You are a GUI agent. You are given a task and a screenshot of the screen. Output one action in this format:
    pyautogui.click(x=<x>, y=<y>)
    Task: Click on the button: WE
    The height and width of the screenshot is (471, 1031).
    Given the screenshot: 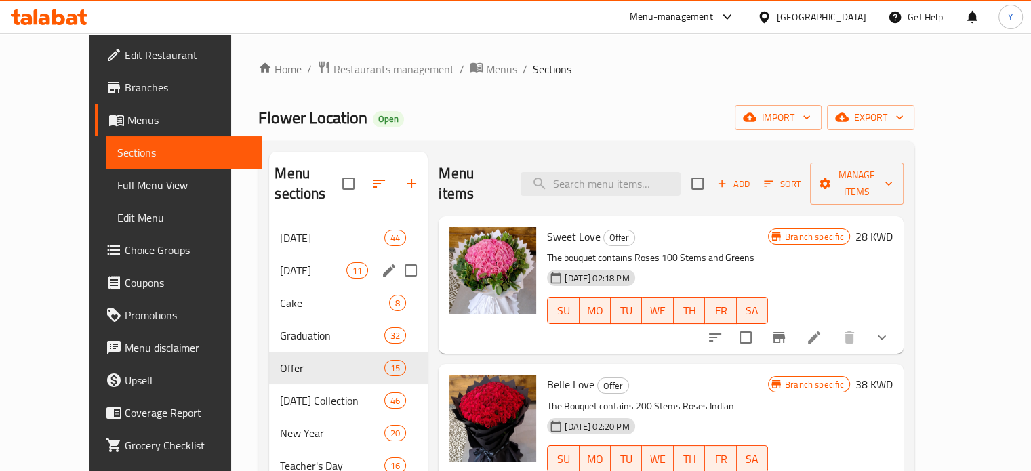 What is the action you would take?
    pyautogui.click(x=658, y=311)
    